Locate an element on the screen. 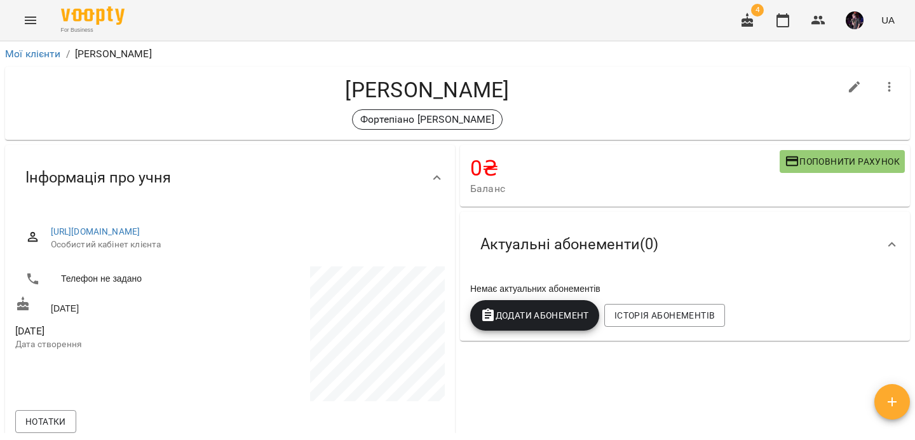 The height and width of the screenshot is (440, 915). span: Інформація про учня is located at coordinates (98, 177).